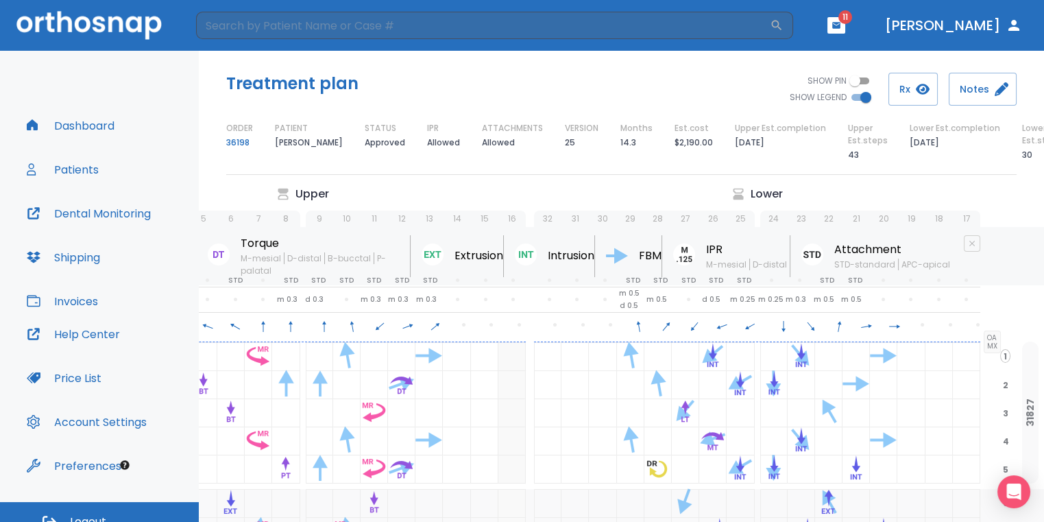 This screenshot has width=1044, height=522. Describe the element at coordinates (811, 325) in the screenshot. I see `span: 140°` at that location.